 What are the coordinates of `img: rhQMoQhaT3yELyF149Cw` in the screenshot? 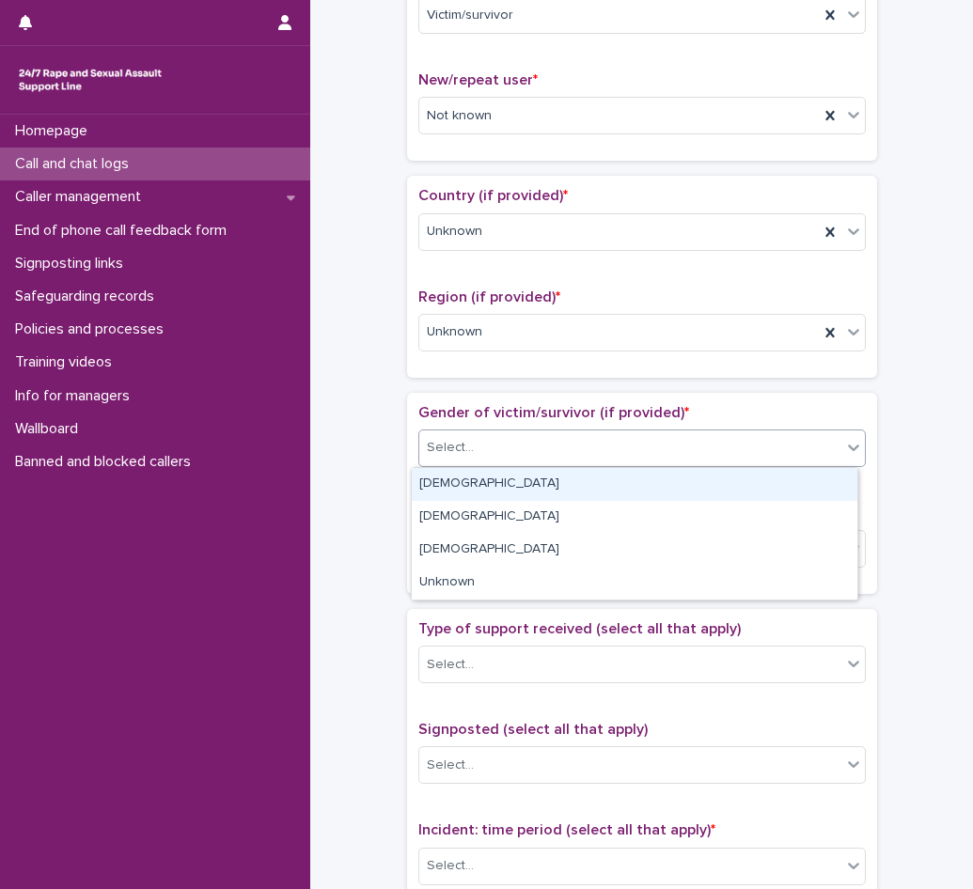 It's located at (90, 80).